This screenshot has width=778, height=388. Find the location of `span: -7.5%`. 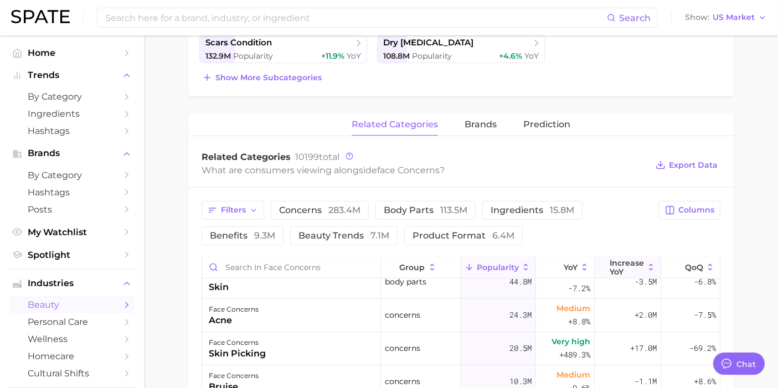

span: -7.5% is located at coordinates (705, 315).